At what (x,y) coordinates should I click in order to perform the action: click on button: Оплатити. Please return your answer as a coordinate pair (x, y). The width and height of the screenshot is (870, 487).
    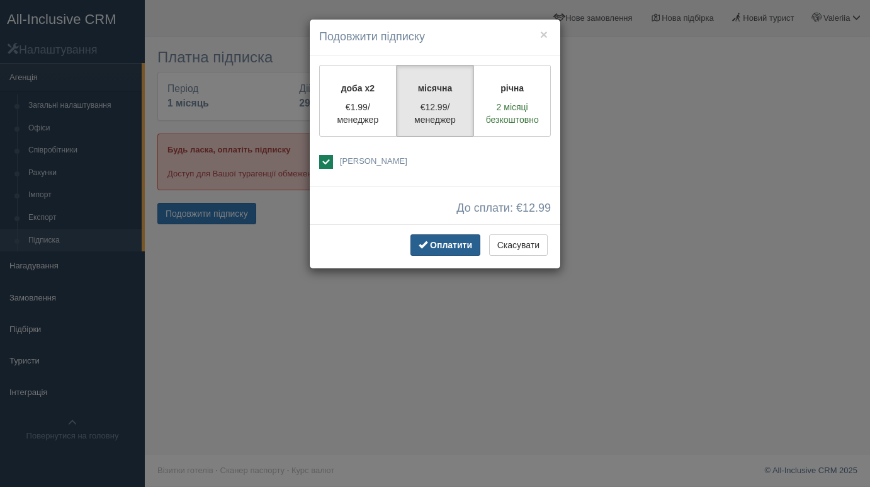
    Looking at the image, I should click on (445, 245).